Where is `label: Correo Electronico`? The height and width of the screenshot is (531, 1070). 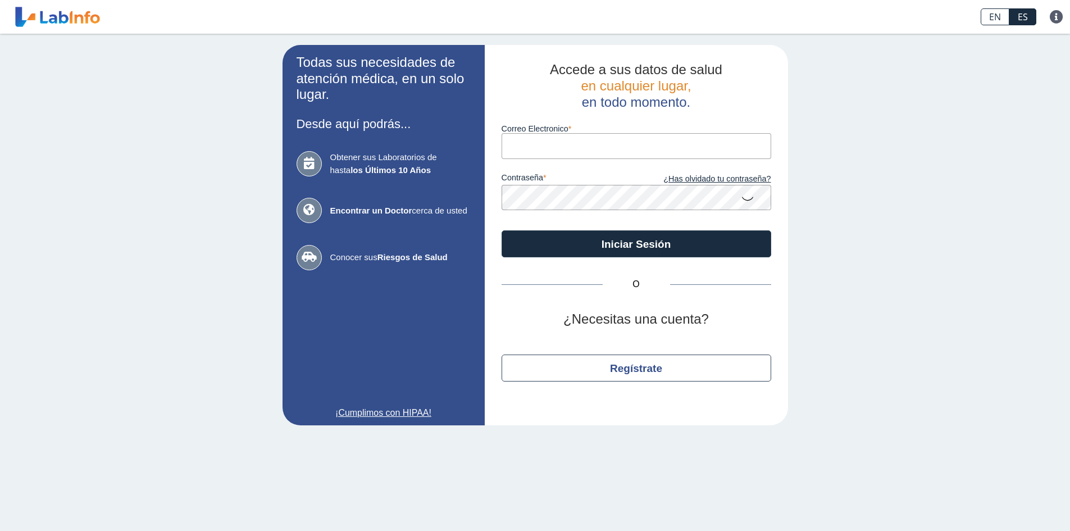
label: Correo Electronico is located at coordinates (637, 129).